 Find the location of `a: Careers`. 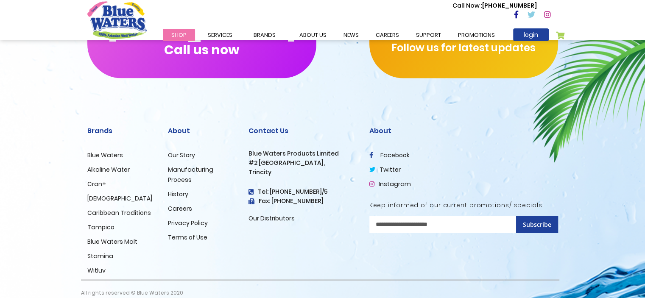

a: Careers is located at coordinates (180, 208).